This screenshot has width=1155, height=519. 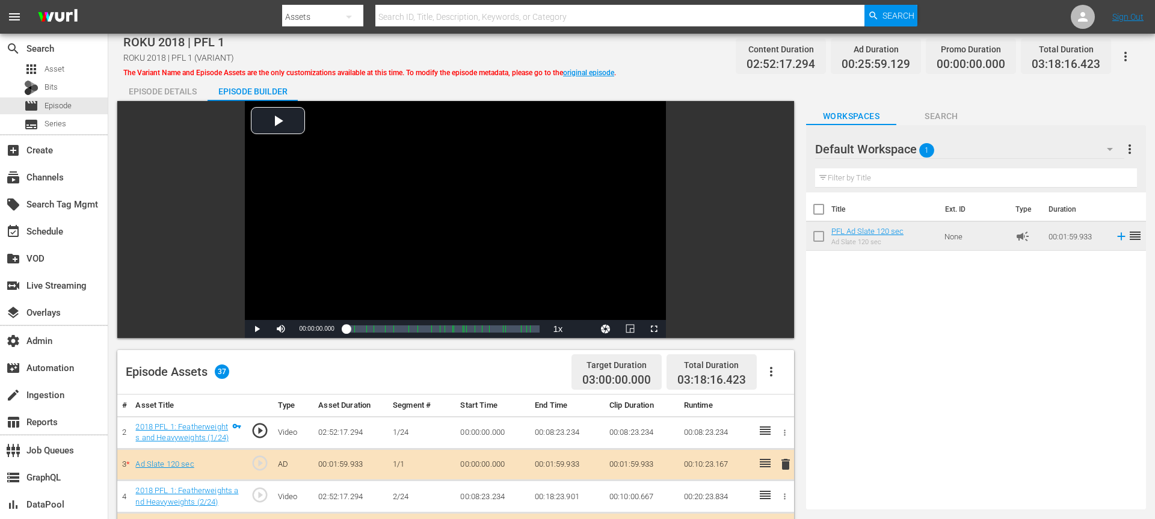 What do you see at coordinates (975, 236) in the screenshot?
I see `td: None` at bounding box center [975, 236].